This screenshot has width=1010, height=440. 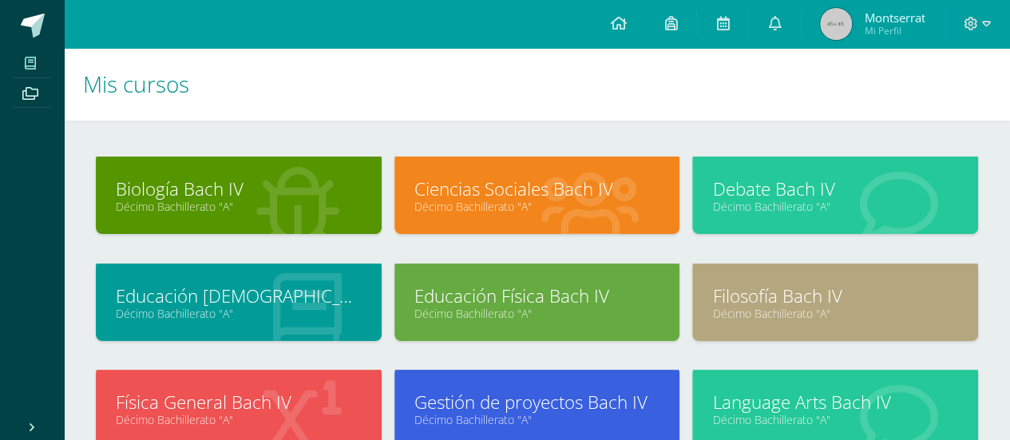 I want to click on a: Language Arts Bach IV, so click(x=835, y=402).